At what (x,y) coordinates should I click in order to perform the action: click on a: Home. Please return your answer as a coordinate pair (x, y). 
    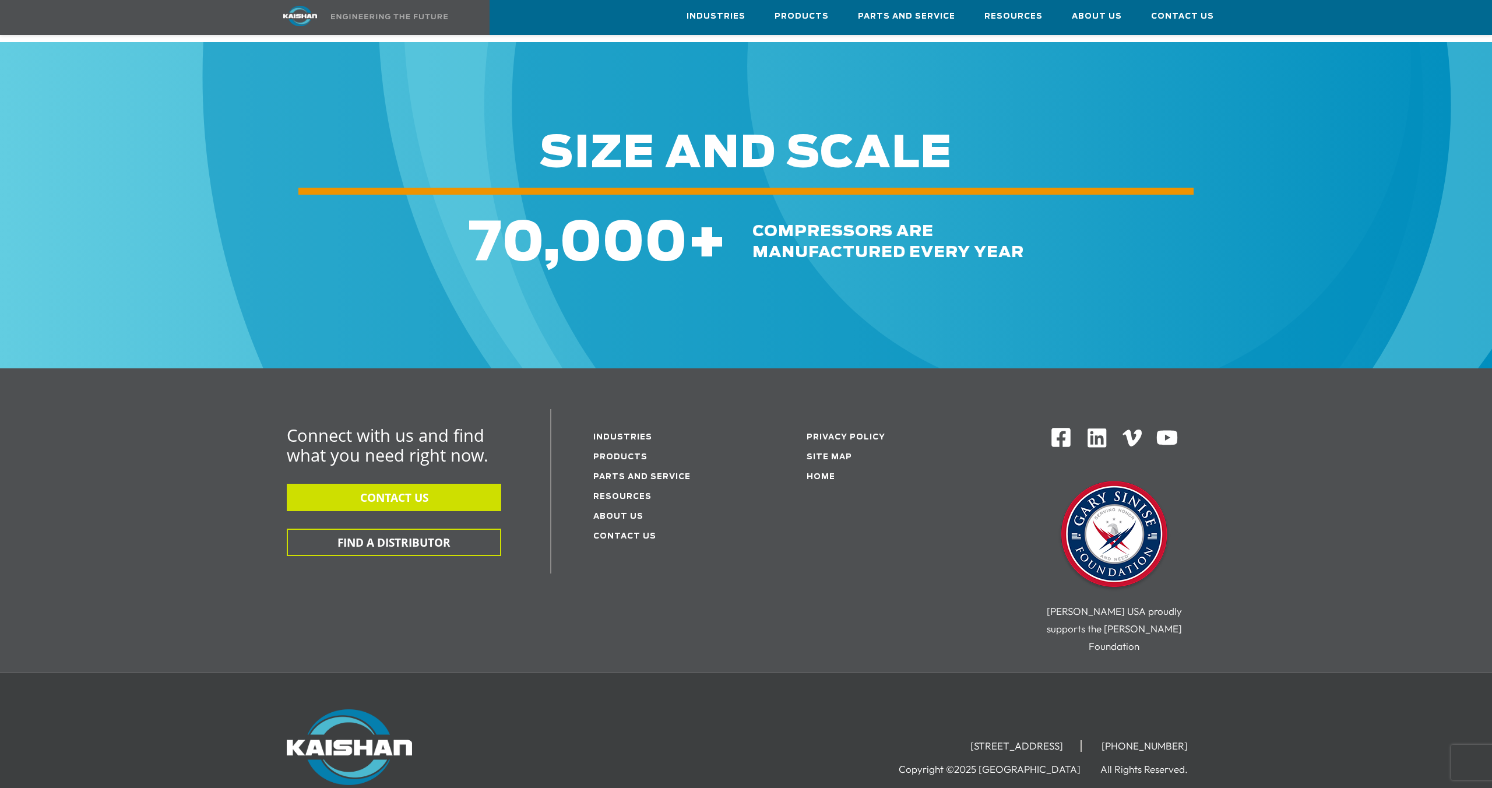
    Looking at the image, I should click on (821, 477).